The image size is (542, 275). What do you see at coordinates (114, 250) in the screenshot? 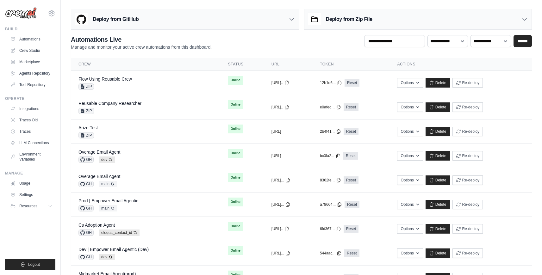
I see `a: Dev | Empower Email Agentic (Dev)` at bounding box center [114, 250].